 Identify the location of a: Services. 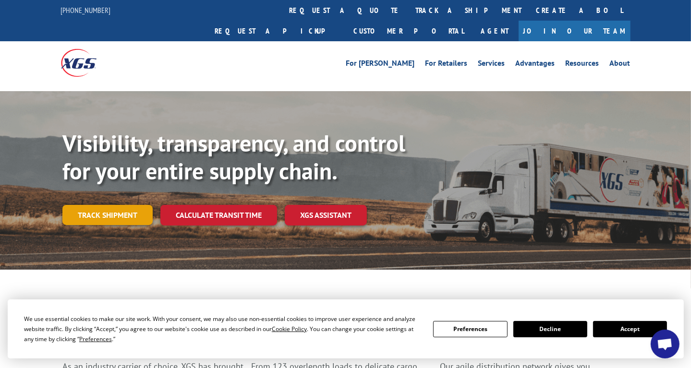
(492, 65).